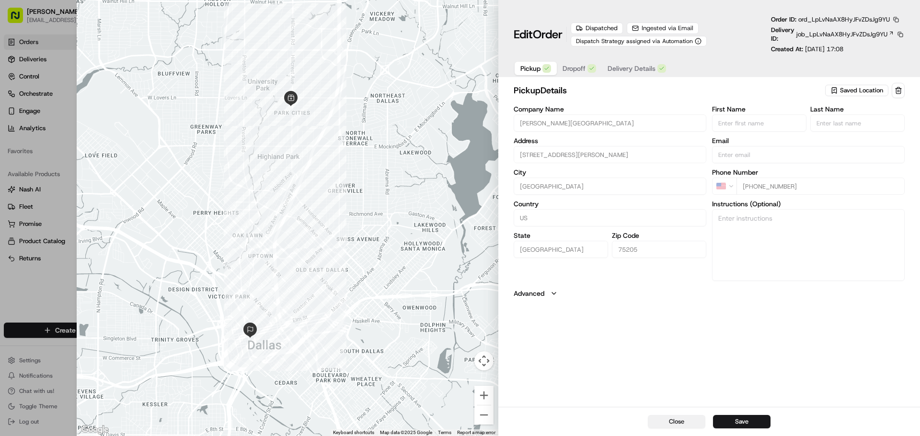  Describe the element at coordinates (596, 28) in the screenshot. I see `div: Dispatched` at that location.